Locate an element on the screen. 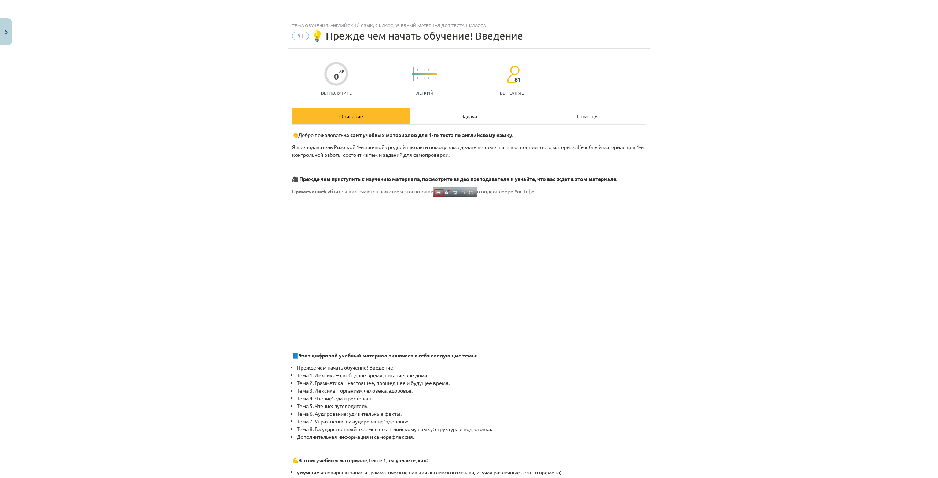 The height and width of the screenshot is (478, 938). img: icon-long-line-d9ea69661e0d244f92f715978eff75569469978d946b2353a9bb055b3ed8787d.svg is located at coordinates (414, 74).